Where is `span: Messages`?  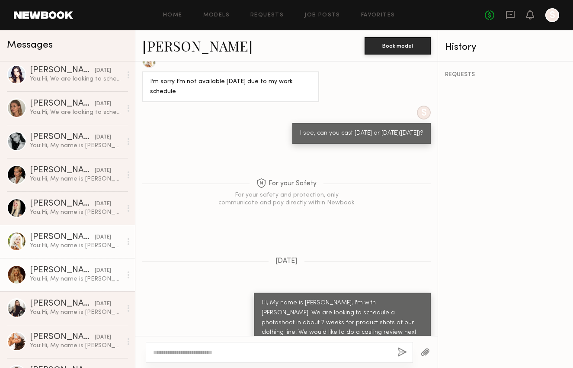 span: Messages is located at coordinates (30, 45).